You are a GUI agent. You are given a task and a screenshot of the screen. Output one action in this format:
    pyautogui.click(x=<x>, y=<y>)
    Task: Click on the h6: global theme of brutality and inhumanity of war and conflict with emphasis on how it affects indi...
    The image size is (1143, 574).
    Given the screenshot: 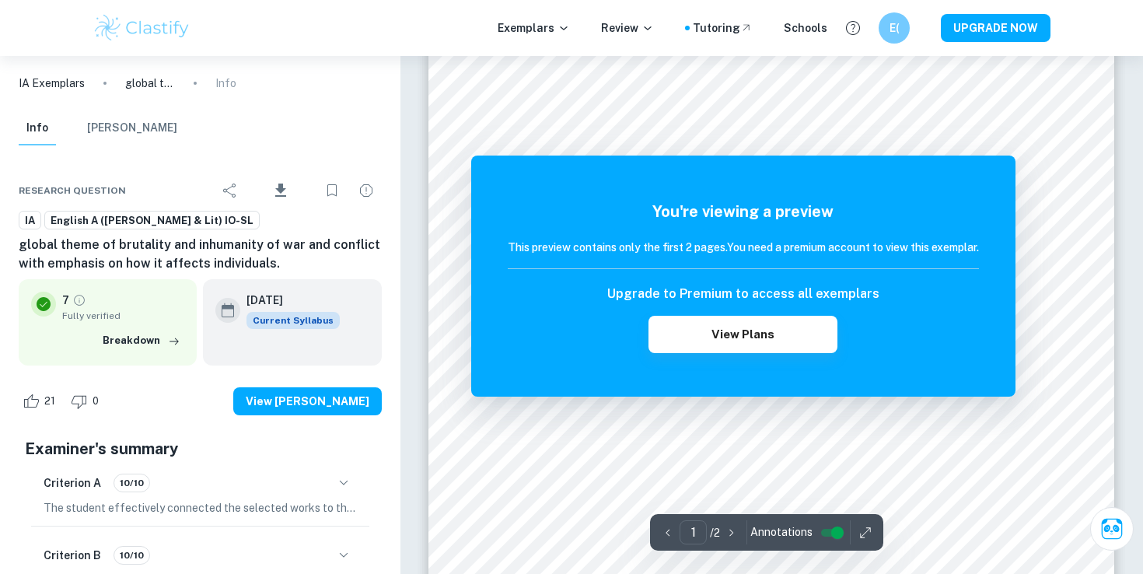 What is the action you would take?
    pyautogui.click(x=200, y=254)
    